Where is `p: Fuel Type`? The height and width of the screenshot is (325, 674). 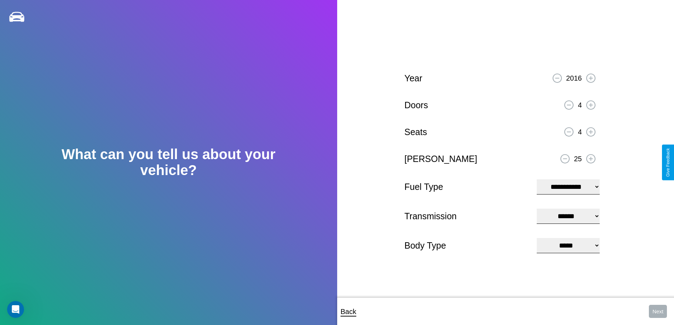 p: Fuel Type is located at coordinates (467, 187).